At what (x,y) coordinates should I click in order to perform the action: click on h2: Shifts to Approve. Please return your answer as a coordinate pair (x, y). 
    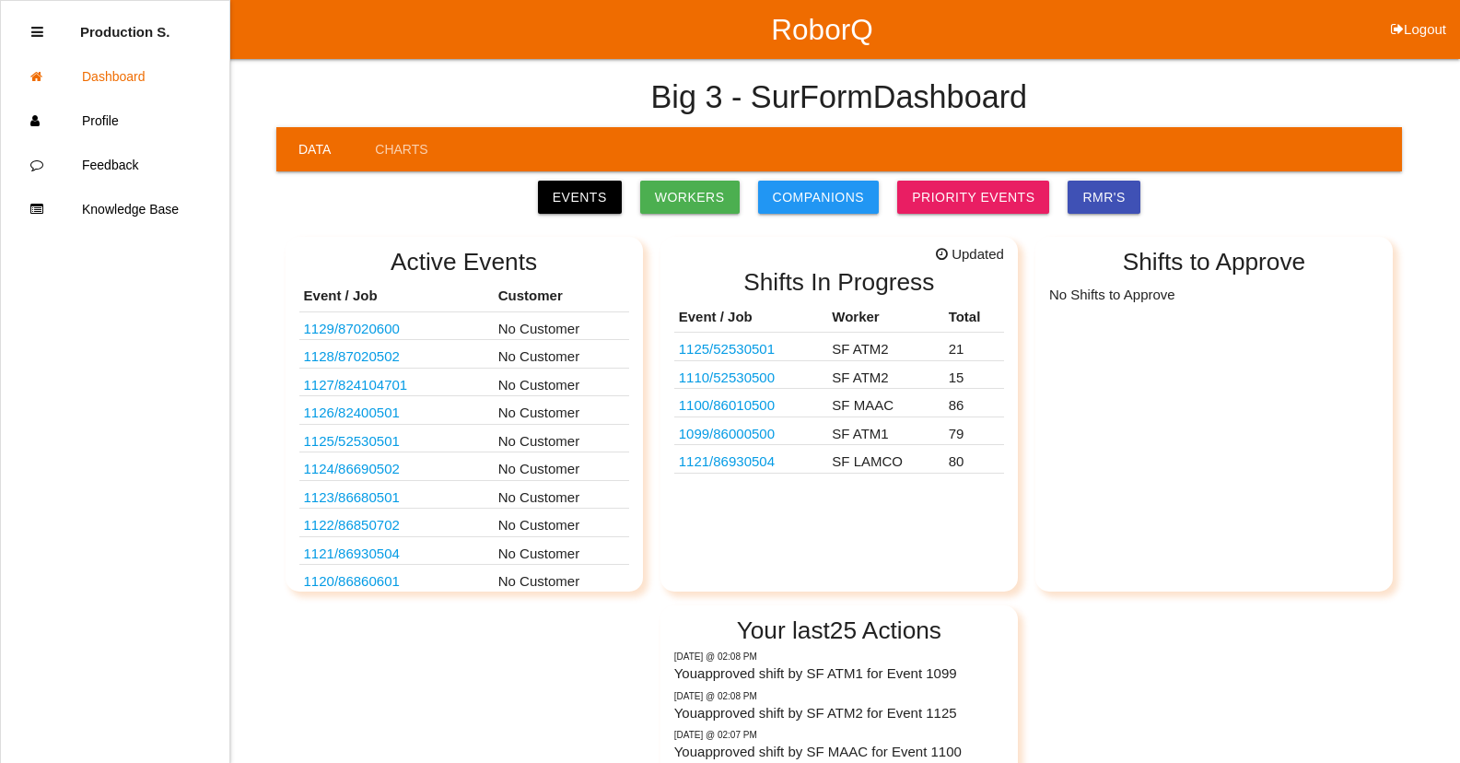
    Looking at the image, I should click on (1214, 262).